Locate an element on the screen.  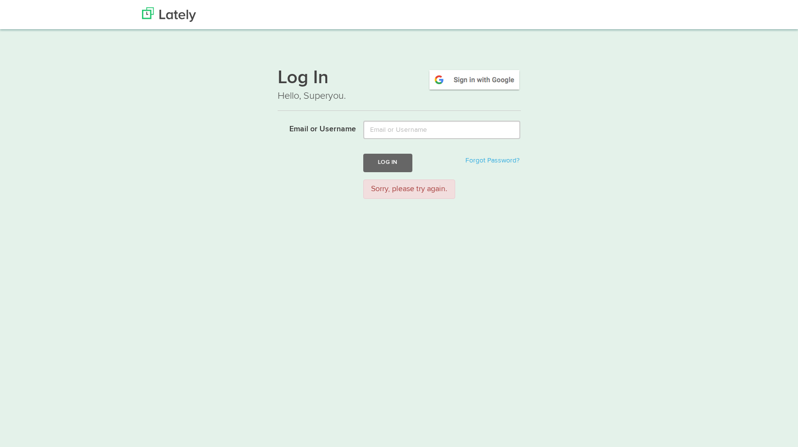
img: Lately is located at coordinates (169, 15).